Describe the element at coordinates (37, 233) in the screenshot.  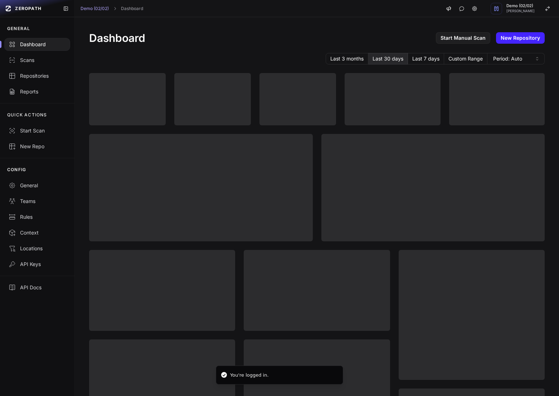
I see `div: Context` at that location.